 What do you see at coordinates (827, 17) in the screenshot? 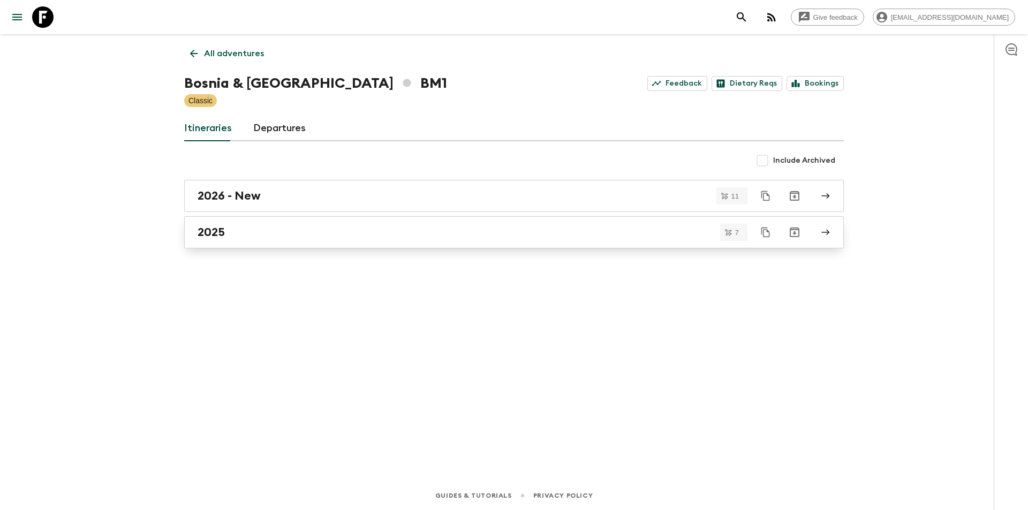
I see `a: Give feedback` at bounding box center [827, 17].